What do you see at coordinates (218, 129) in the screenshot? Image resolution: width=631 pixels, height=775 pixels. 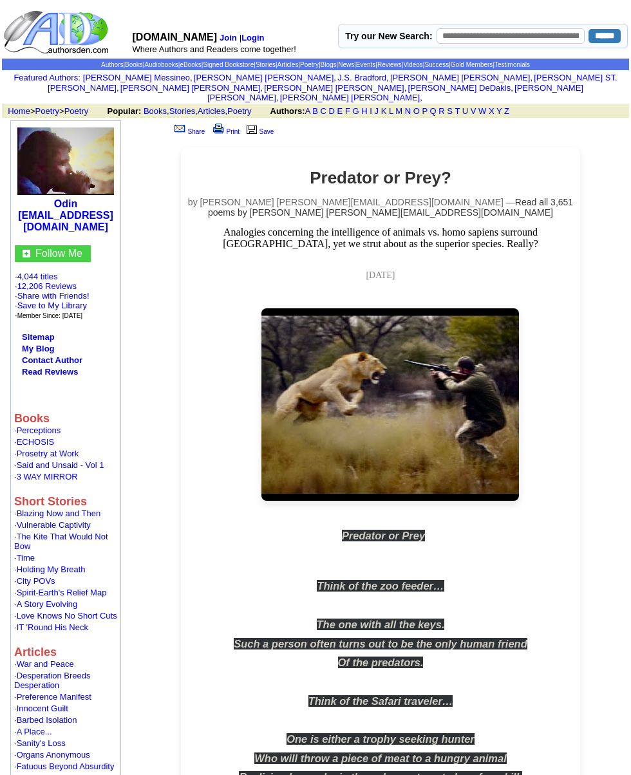 I see `img: print.gif` at bounding box center [218, 129].